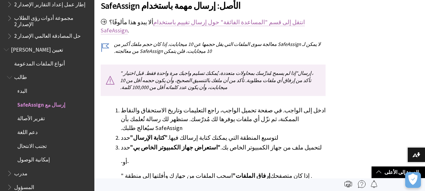  Describe the element at coordinates (203, 26) in the screenshot. I see `font: انتقل إلى قسم "المساعدة الفائقة" حول إرسال تقييم باستخدام SafeAssign` at that location.